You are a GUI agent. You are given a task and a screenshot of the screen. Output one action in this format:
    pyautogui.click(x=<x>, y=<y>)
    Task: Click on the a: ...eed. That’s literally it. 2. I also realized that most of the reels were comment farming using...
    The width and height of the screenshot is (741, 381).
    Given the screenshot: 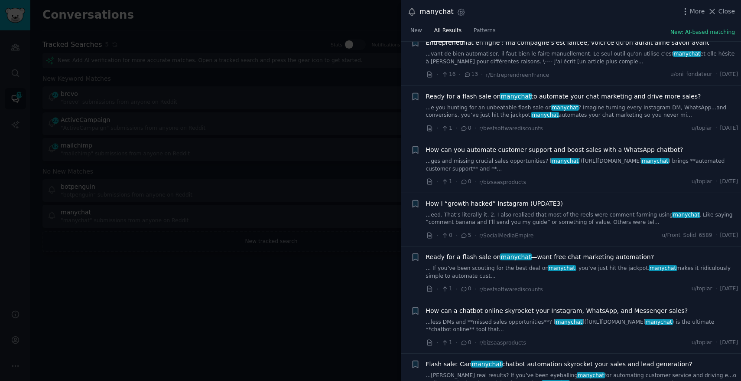 What is the action you would take?
    pyautogui.click(x=582, y=218)
    